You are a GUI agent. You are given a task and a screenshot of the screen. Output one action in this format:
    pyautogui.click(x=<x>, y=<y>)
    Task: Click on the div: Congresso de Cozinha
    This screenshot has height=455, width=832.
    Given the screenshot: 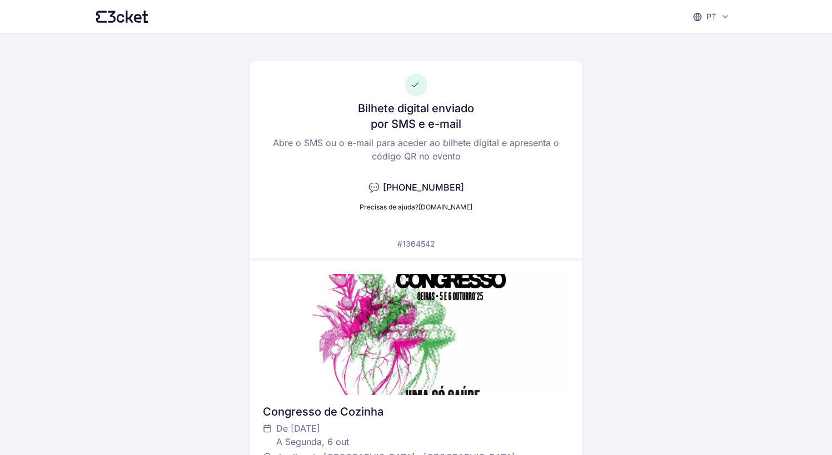 What is the action you would take?
    pyautogui.click(x=416, y=412)
    